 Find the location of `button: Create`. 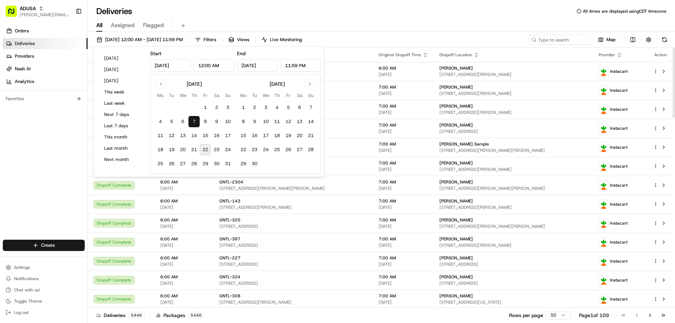

button: Create is located at coordinates (44, 246).